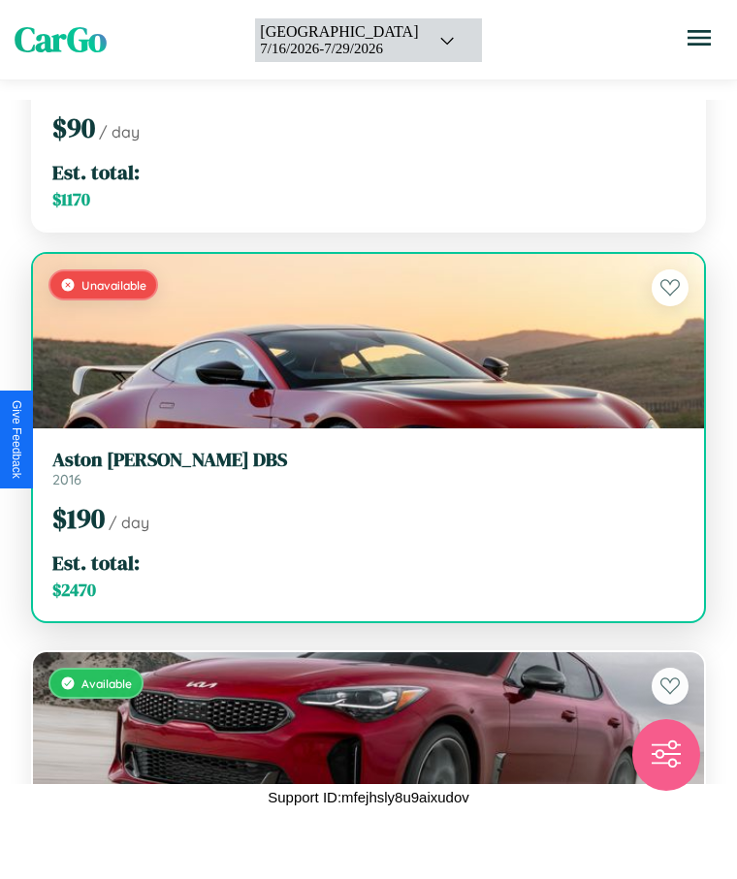 The height and width of the screenshot is (879, 737). Describe the element at coordinates (368, 797) in the screenshot. I see `p: Support ID: mfejhsly8u9aixudov` at that location.